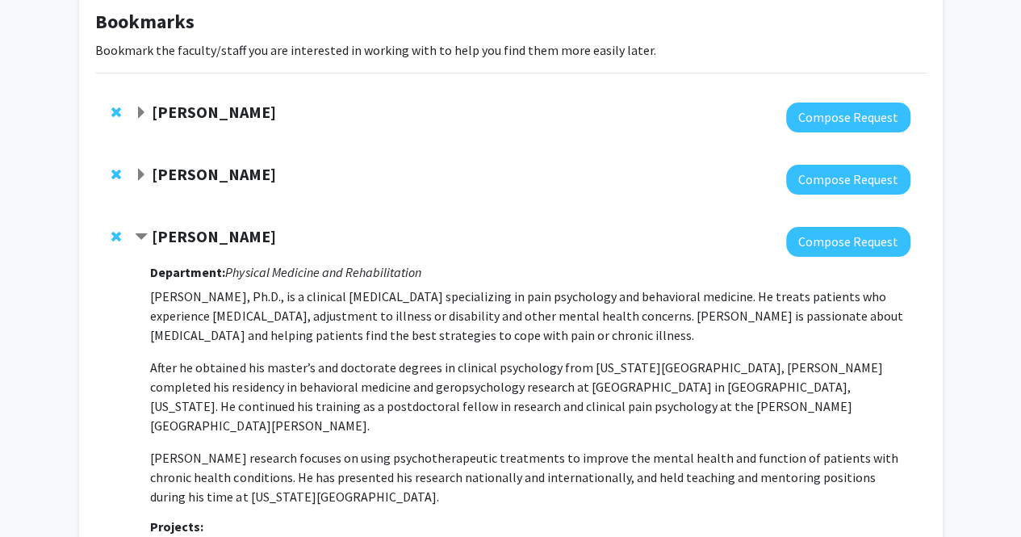  What do you see at coordinates (116, 236) in the screenshot?
I see `span: Remove Fenan Rassu from bookmarks` at bounding box center [116, 236].